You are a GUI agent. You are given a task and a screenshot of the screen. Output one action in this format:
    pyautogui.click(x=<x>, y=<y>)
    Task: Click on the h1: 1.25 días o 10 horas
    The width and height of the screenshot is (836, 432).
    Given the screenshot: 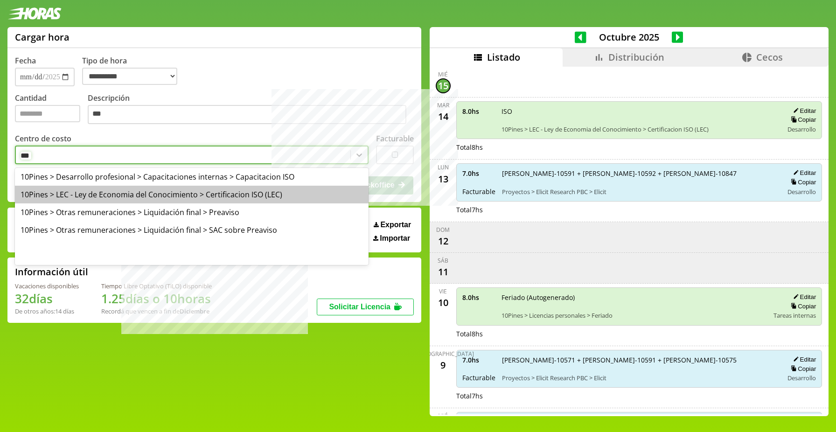 What is the action you would take?
    pyautogui.click(x=156, y=299)
    